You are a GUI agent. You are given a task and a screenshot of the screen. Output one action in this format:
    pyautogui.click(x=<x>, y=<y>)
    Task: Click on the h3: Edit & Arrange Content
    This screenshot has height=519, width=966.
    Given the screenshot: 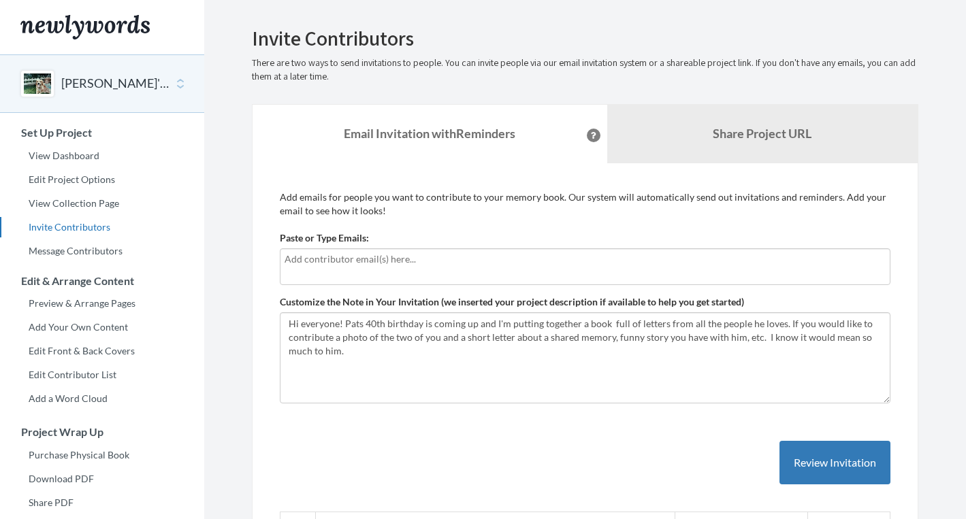 What is the action you would take?
    pyautogui.click(x=102, y=281)
    